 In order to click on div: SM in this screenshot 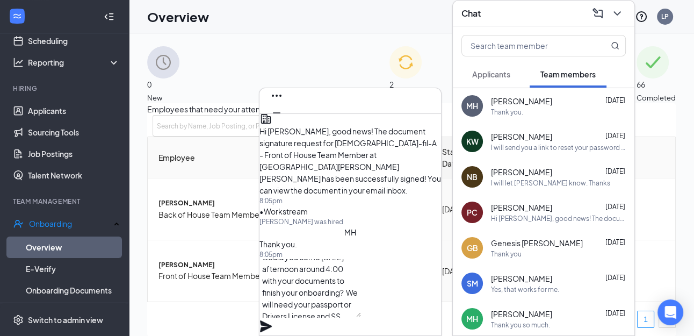, I will do `click(472, 283)`.